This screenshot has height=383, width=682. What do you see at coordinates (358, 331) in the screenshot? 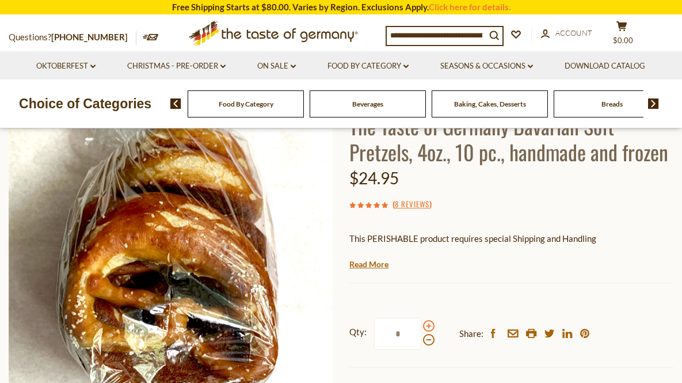
I see `strong: Qty:` at bounding box center [358, 331].